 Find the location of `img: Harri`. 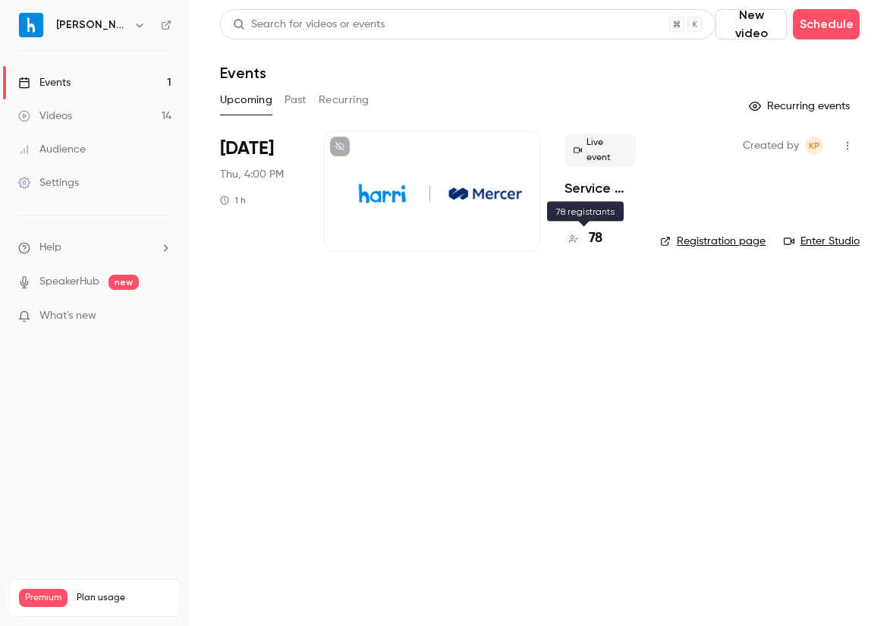

img: Harri is located at coordinates (31, 25).